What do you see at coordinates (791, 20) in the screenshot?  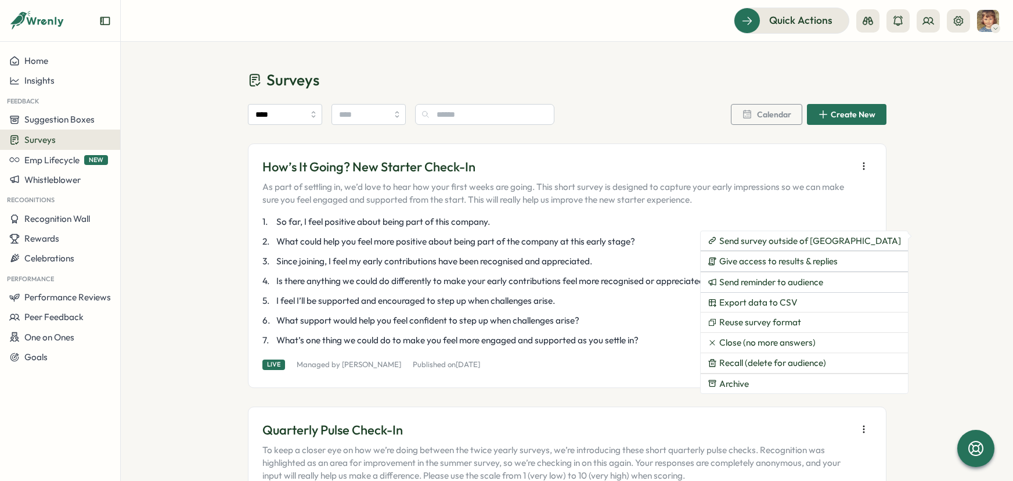 I see `button: Quick Actions` at bounding box center [791, 20].